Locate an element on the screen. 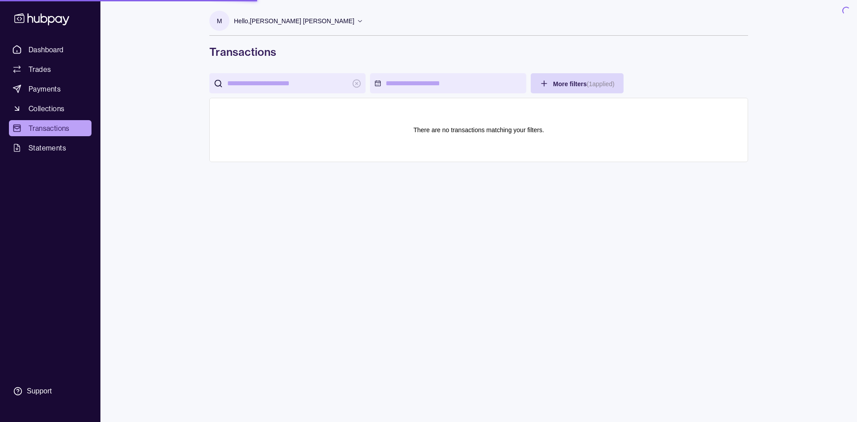 This screenshot has width=857, height=422. p: ( 1 applied) is located at coordinates (601, 84).